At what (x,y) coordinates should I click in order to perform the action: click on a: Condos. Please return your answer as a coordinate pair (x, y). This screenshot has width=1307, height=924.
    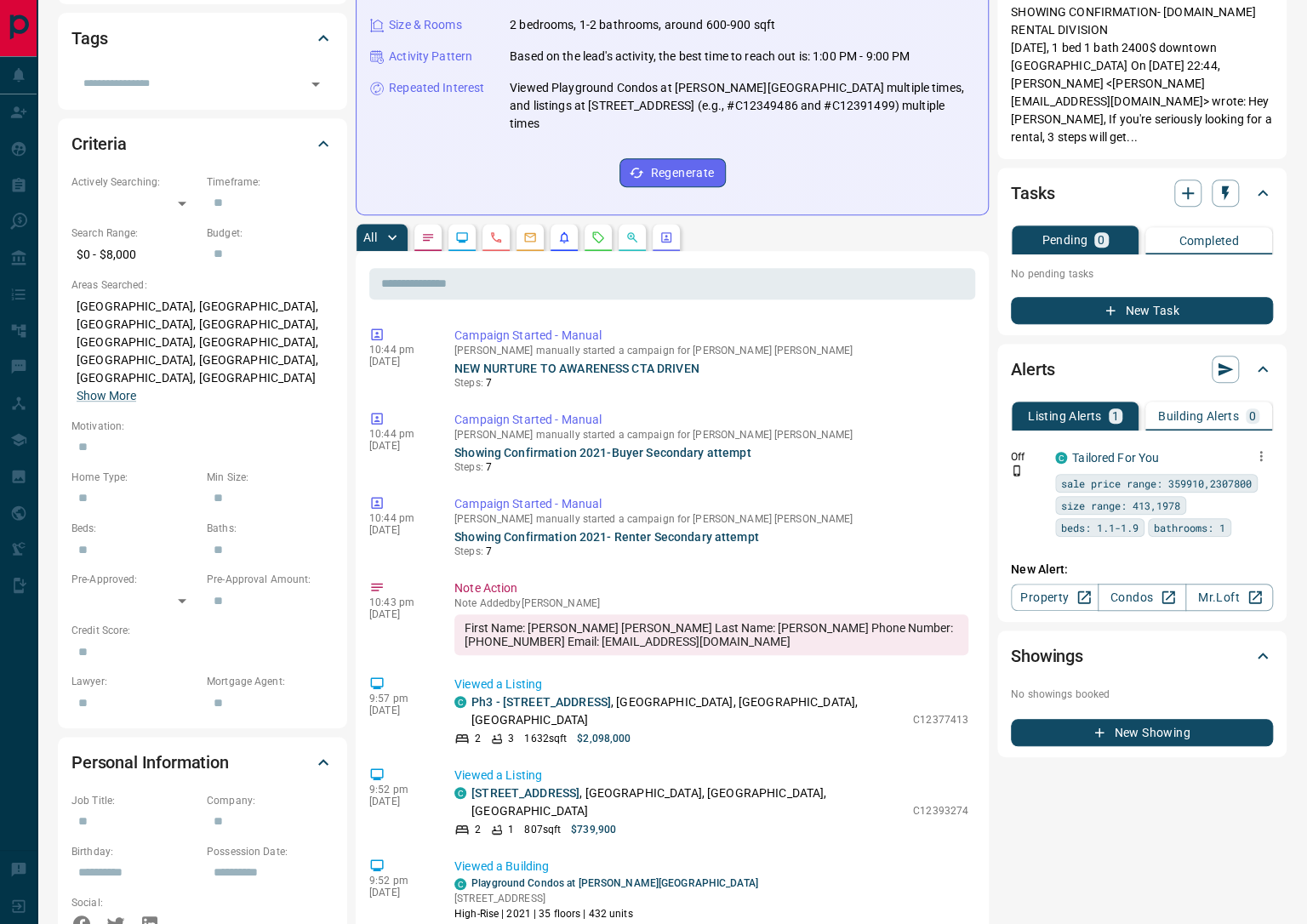
    Looking at the image, I should click on (1141, 598).